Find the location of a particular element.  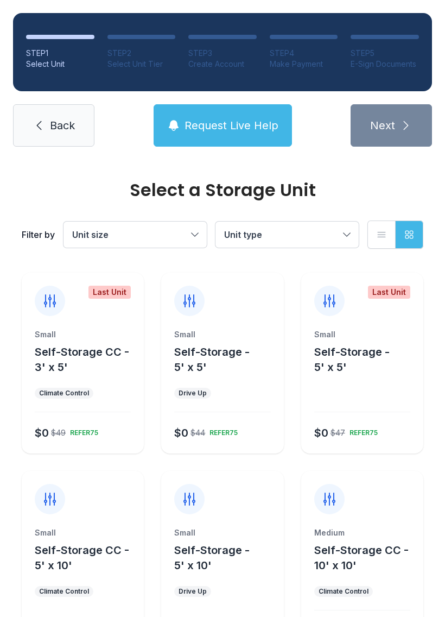

button: Unit size is located at coordinates (135, 235).